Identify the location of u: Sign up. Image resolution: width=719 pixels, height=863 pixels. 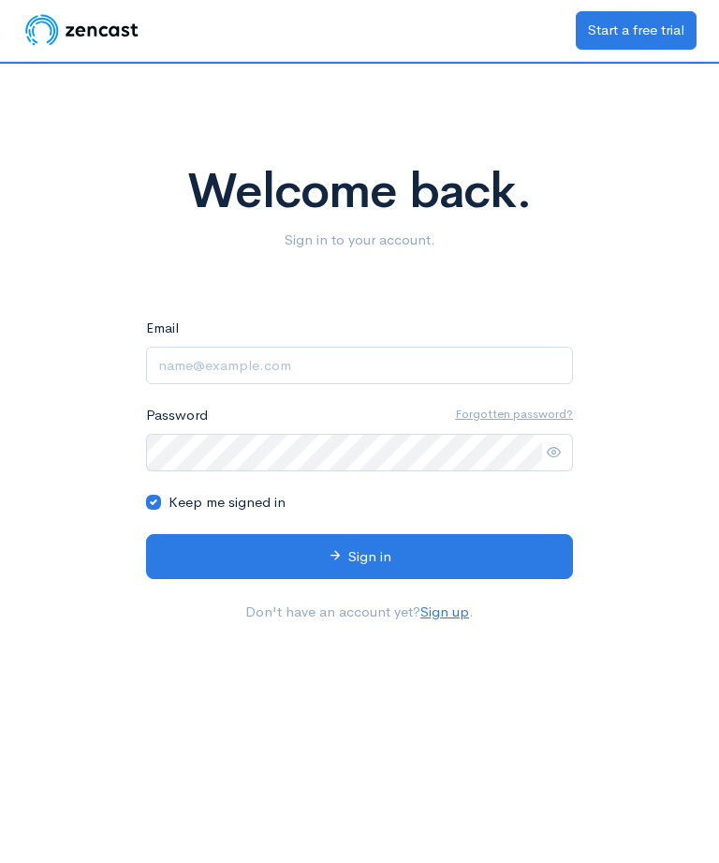
(445, 611).